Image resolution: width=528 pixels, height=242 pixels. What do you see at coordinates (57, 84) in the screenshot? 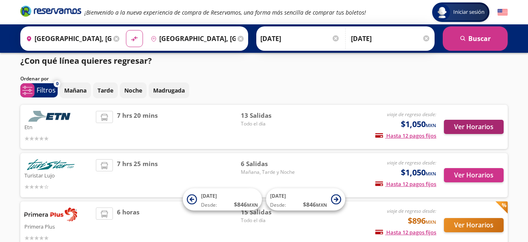
I see `span: 0` at bounding box center [57, 84].